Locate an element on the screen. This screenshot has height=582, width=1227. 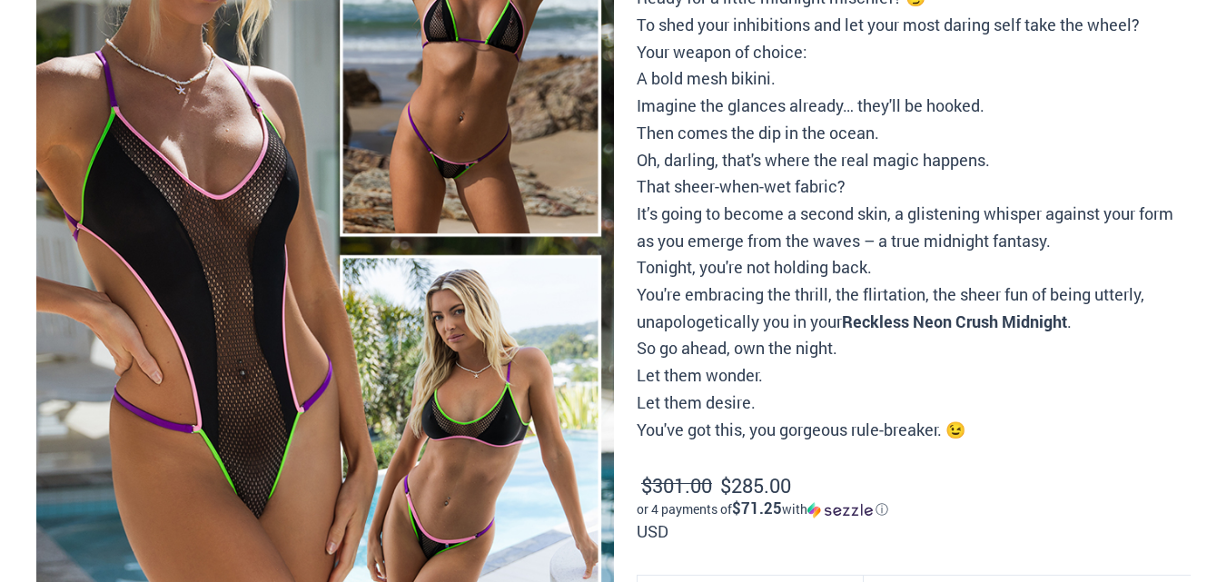
p: USD is located at coordinates (913, 508).